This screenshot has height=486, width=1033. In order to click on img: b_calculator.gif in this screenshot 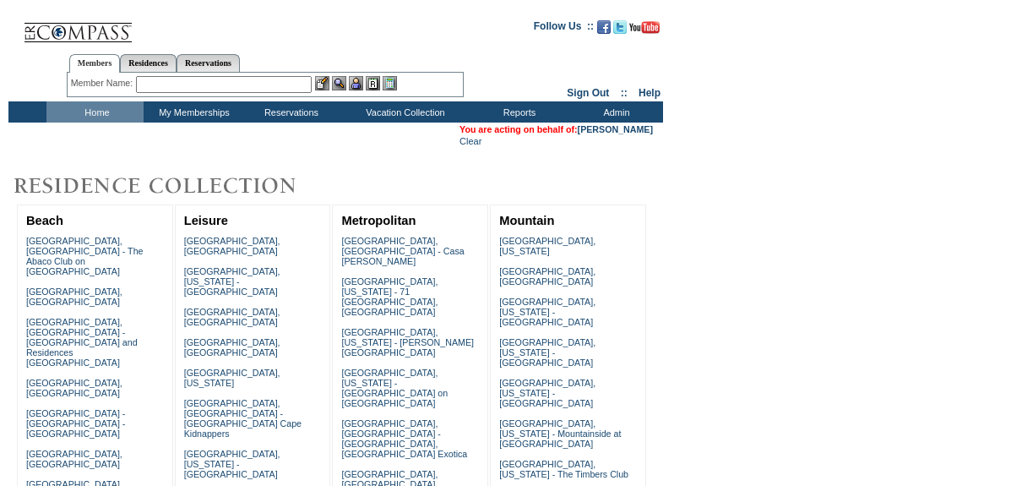, I will do `click(389, 83)`.